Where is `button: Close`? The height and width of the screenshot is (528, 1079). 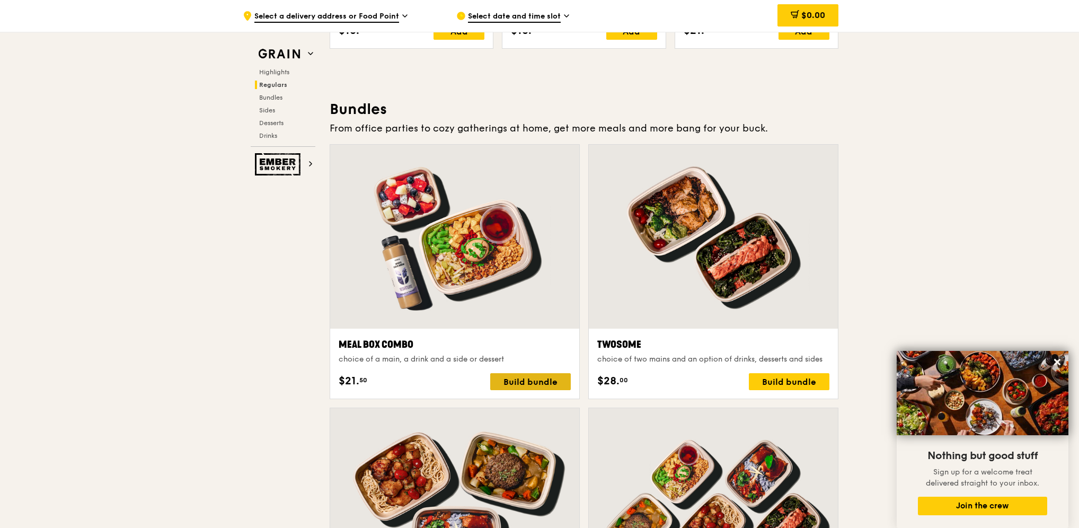 button: Close is located at coordinates (1057, 362).